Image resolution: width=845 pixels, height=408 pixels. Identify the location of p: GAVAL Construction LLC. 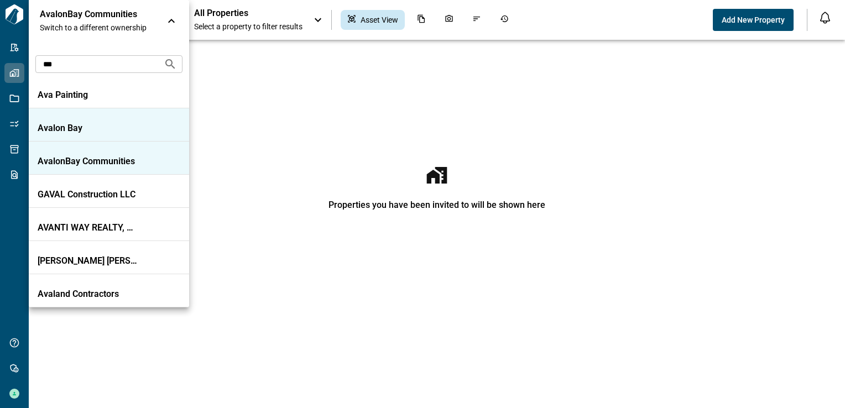
(87, 195).